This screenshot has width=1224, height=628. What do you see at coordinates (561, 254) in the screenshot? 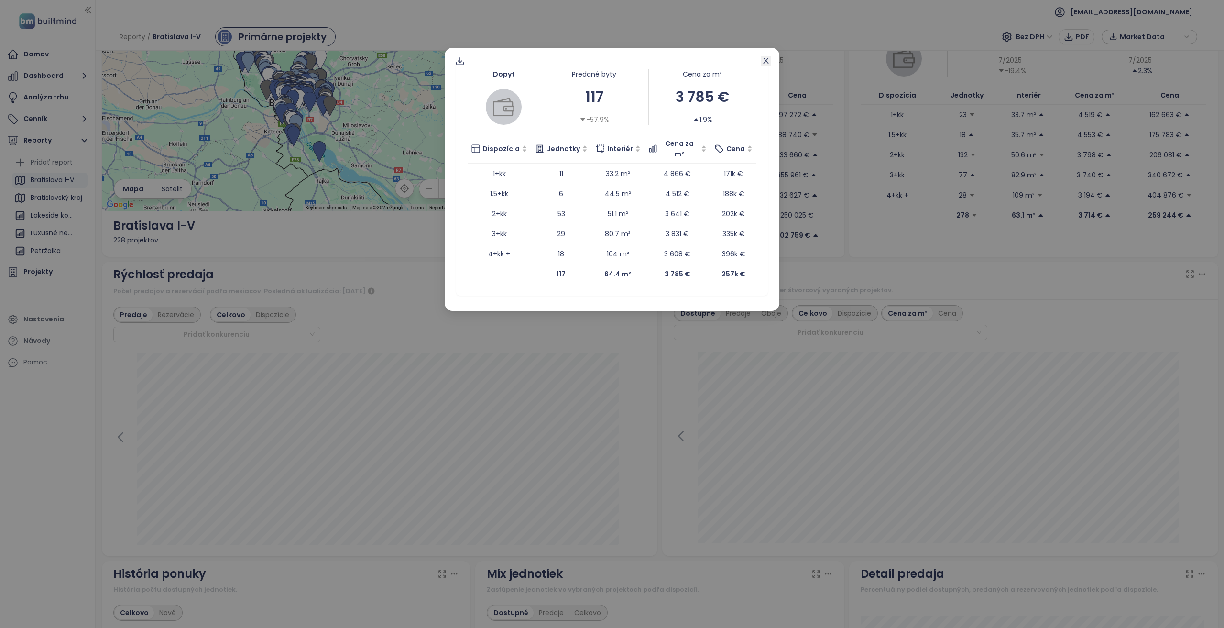
I see `td: 18` at bounding box center [561, 254].